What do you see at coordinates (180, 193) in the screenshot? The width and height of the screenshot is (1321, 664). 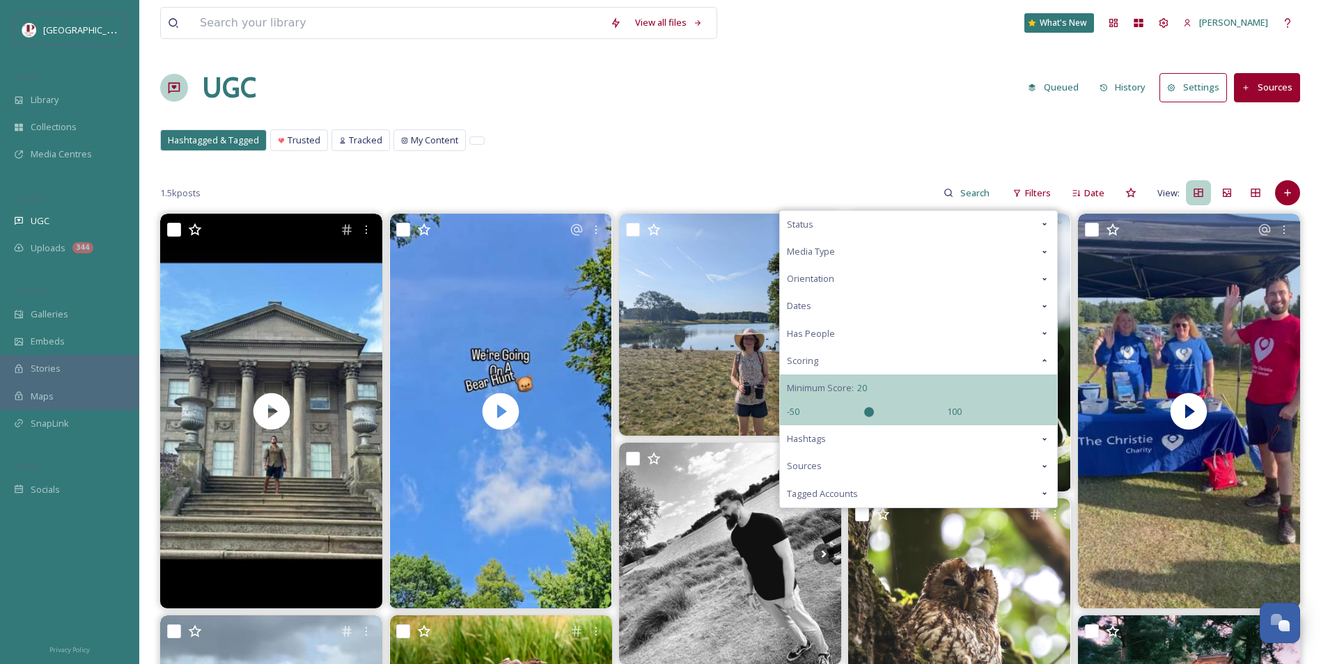 I see `span: 1.5k posts` at bounding box center [180, 193].